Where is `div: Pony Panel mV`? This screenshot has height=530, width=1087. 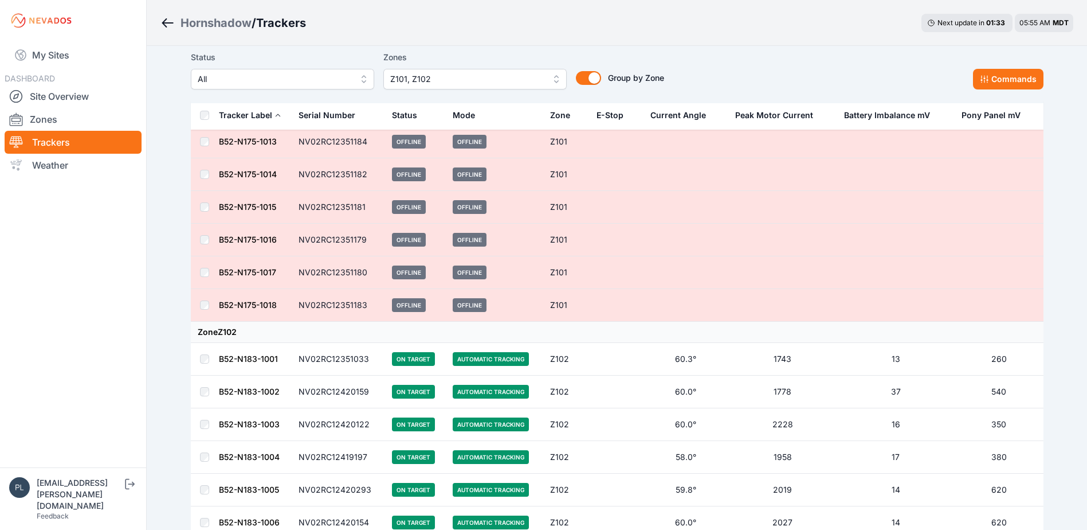 div: Pony Panel mV is located at coordinates (991, 115).